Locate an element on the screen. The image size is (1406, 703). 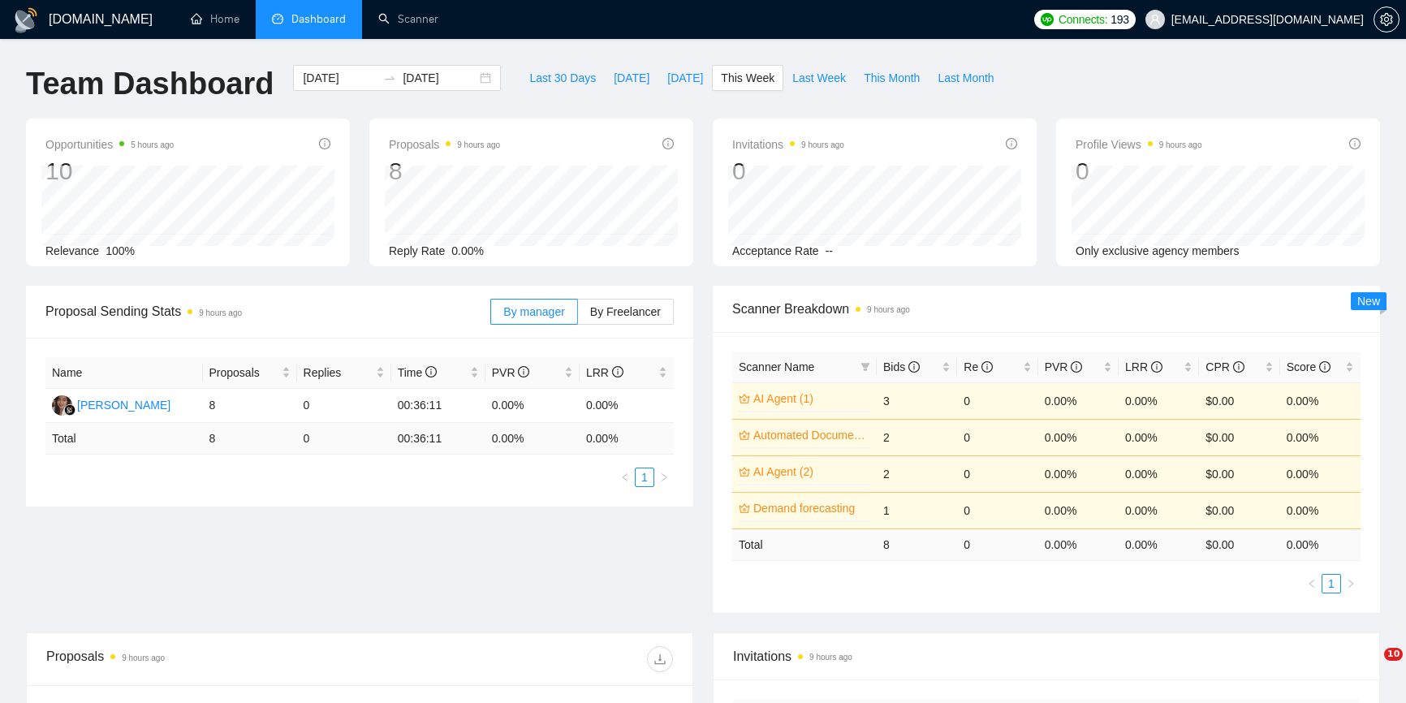
a: homeHome is located at coordinates (215, 19).